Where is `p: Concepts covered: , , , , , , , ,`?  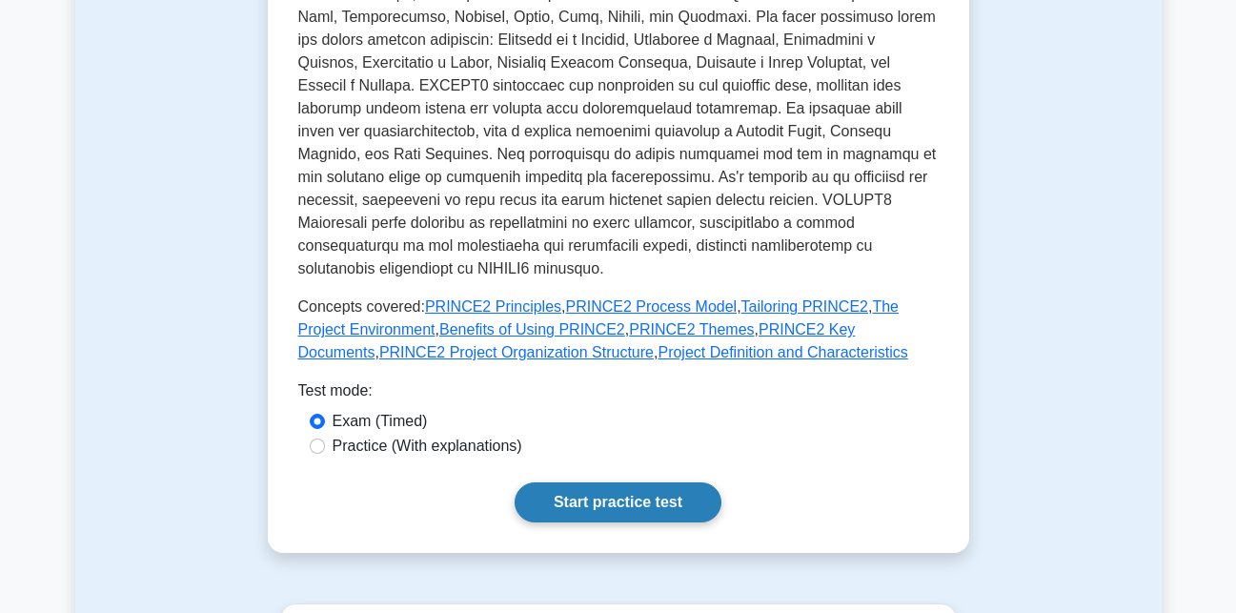
p: Concepts covered: , , , , , , , , is located at coordinates (619, 330).